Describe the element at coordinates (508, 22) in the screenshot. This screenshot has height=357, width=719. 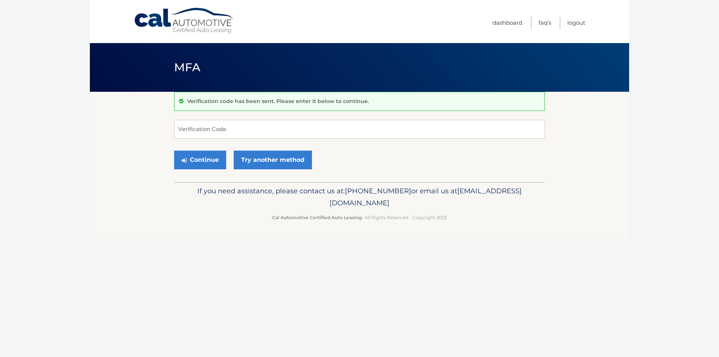
I see `a: Dashboard` at that location.